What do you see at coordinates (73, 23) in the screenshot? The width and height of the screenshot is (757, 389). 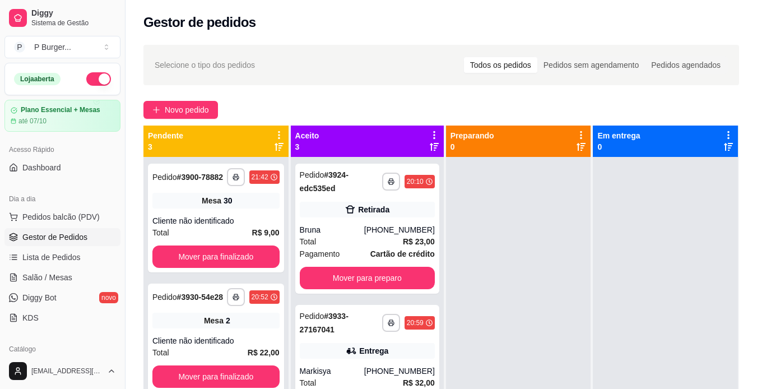 I see `span: Sistema de Gestão` at bounding box center [73, 23].